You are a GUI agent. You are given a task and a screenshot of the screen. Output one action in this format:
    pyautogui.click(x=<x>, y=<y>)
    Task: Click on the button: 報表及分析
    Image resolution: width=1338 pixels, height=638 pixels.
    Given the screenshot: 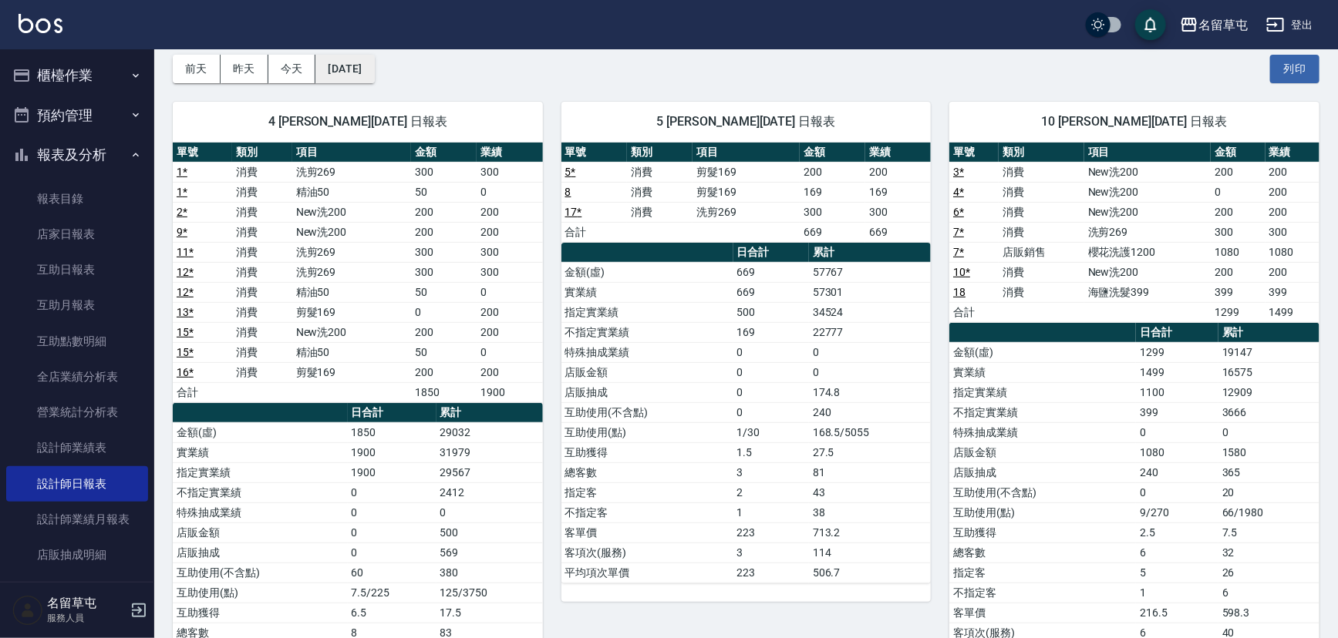 What is the action you would take?
    pyautogui.click(x=77, y=155)
    